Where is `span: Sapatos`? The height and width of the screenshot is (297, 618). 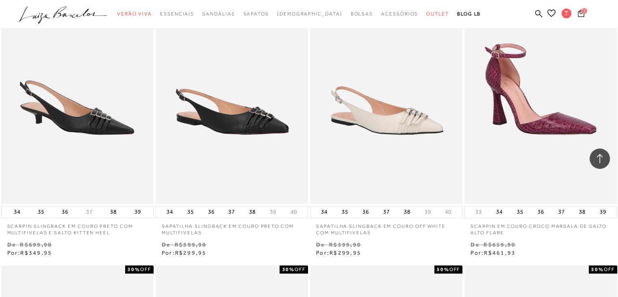
span: Sapatos is located at coordinates (256, 14).